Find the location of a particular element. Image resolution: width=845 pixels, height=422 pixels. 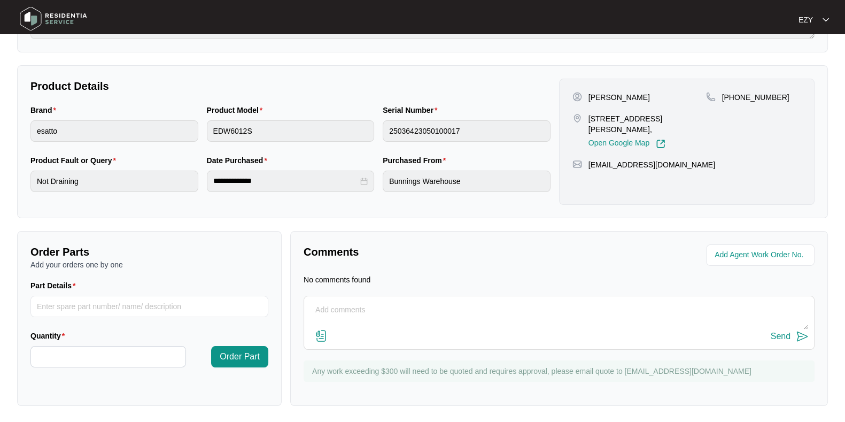

input: Date Purchased is located at coordinates (286, 181).